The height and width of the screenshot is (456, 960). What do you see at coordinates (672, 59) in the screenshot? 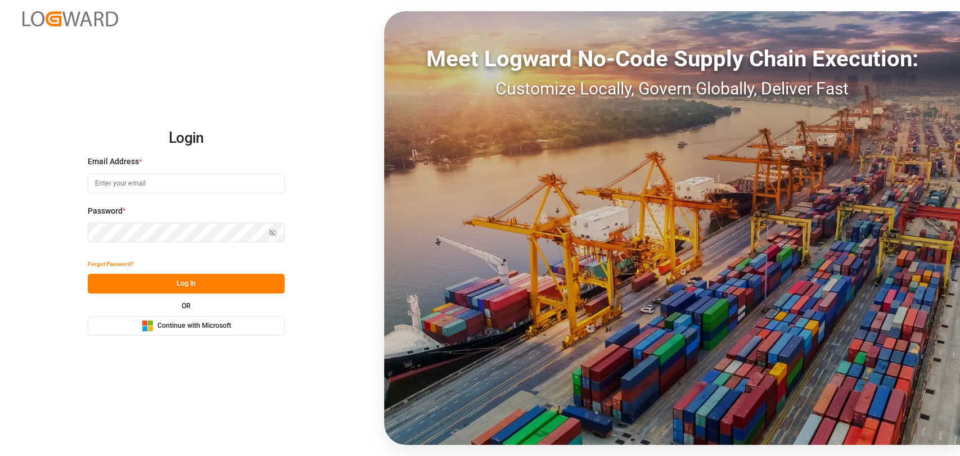
I see `div: Meet Logward No-Code Supply Chain Execution:` at bounding box center [672, 59].